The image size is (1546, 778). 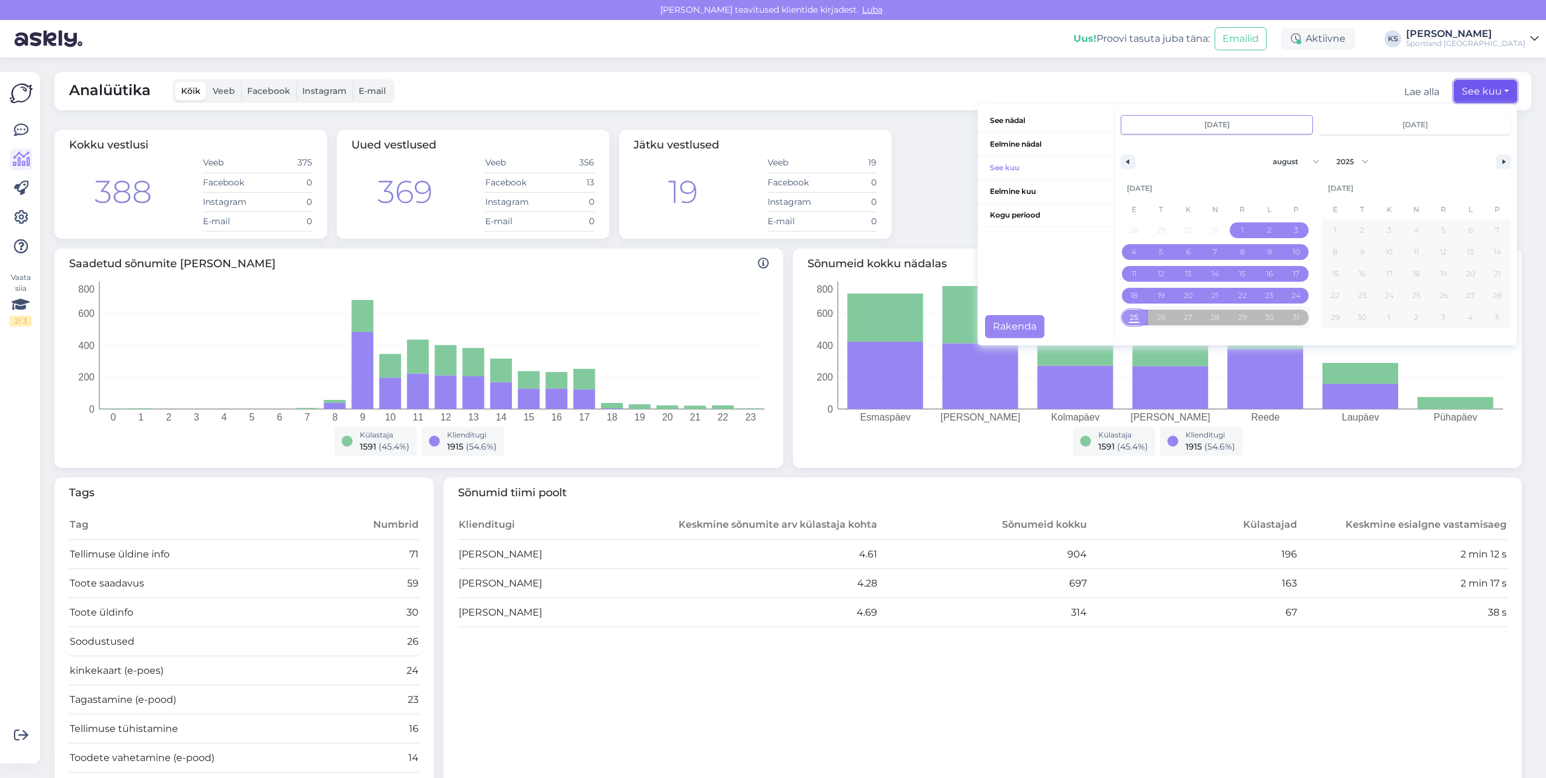 I want to click on span: 18, so click(x=1417, y=274).